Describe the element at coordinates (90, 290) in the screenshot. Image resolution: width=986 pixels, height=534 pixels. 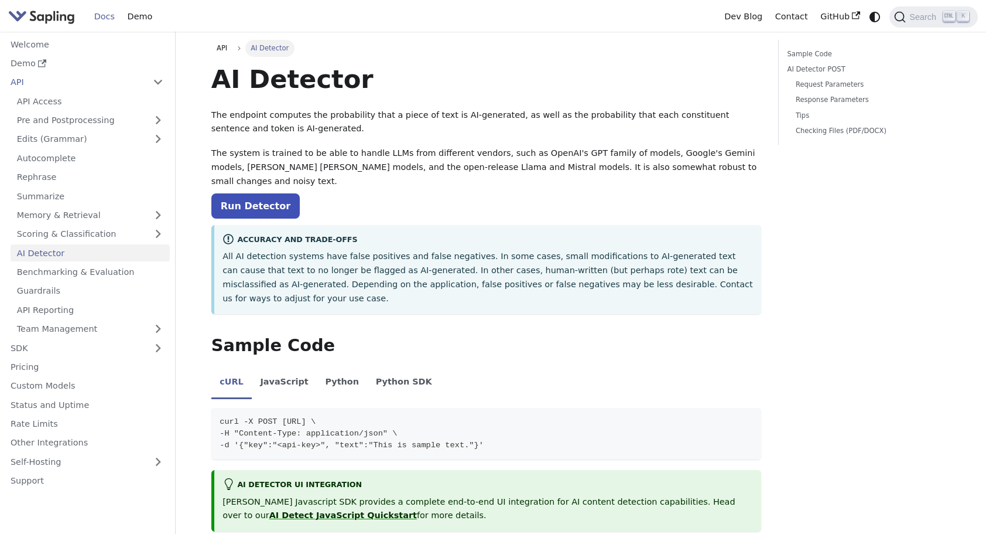
I see `a: Guardrails` at that location.